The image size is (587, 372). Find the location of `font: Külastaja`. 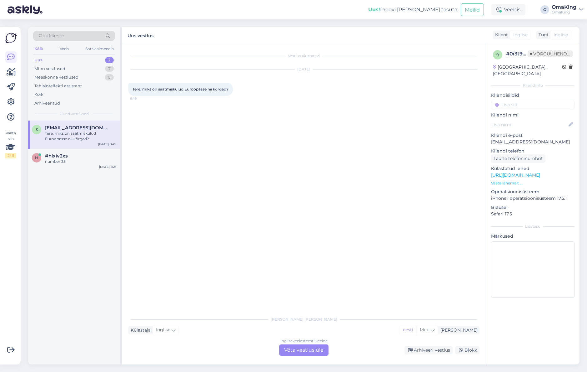

font: Külastaja is located at coordinates (141, 330).